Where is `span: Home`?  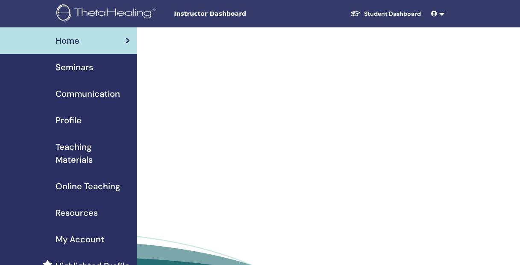 span: Home is located at coordinates (68, 41).